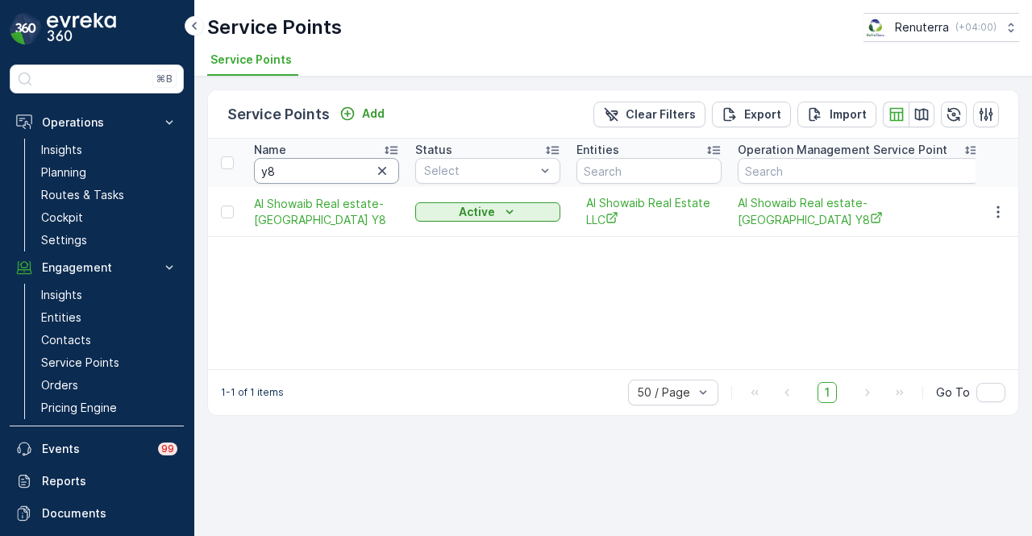 The height and width of the screenshot is (536, 1032). Describe the element at coordinates (362, 114) in the screenshot. I see `button: Add` at that location.